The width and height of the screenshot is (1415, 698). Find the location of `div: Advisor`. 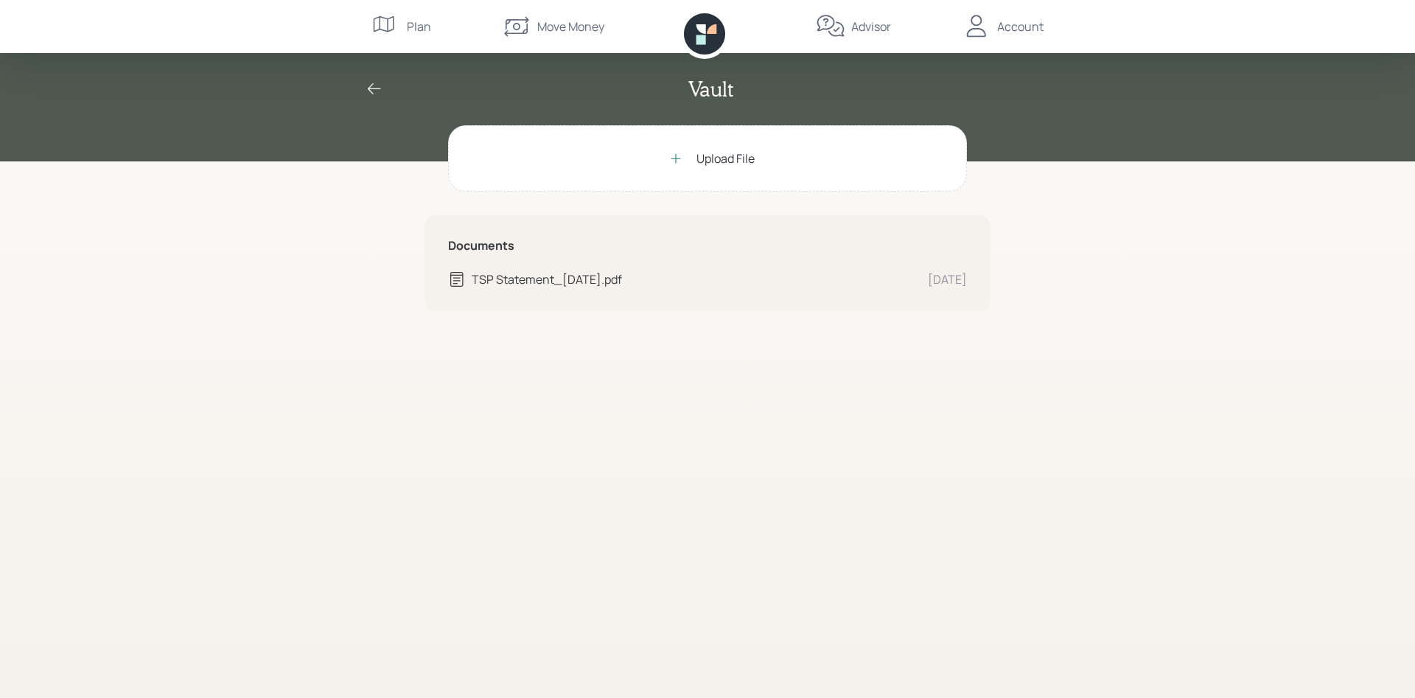

div: Advisor is located at coordinates (871, 27).